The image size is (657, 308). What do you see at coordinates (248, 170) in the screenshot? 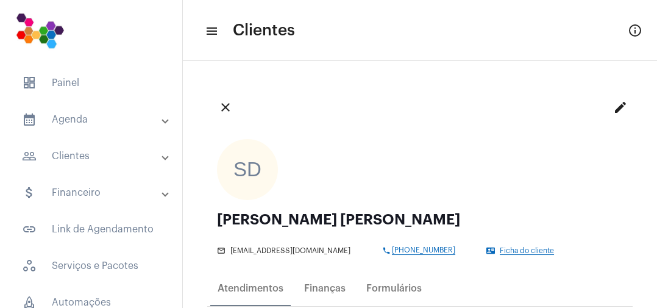
I see `div: SD` at bounding box center [248, 170].